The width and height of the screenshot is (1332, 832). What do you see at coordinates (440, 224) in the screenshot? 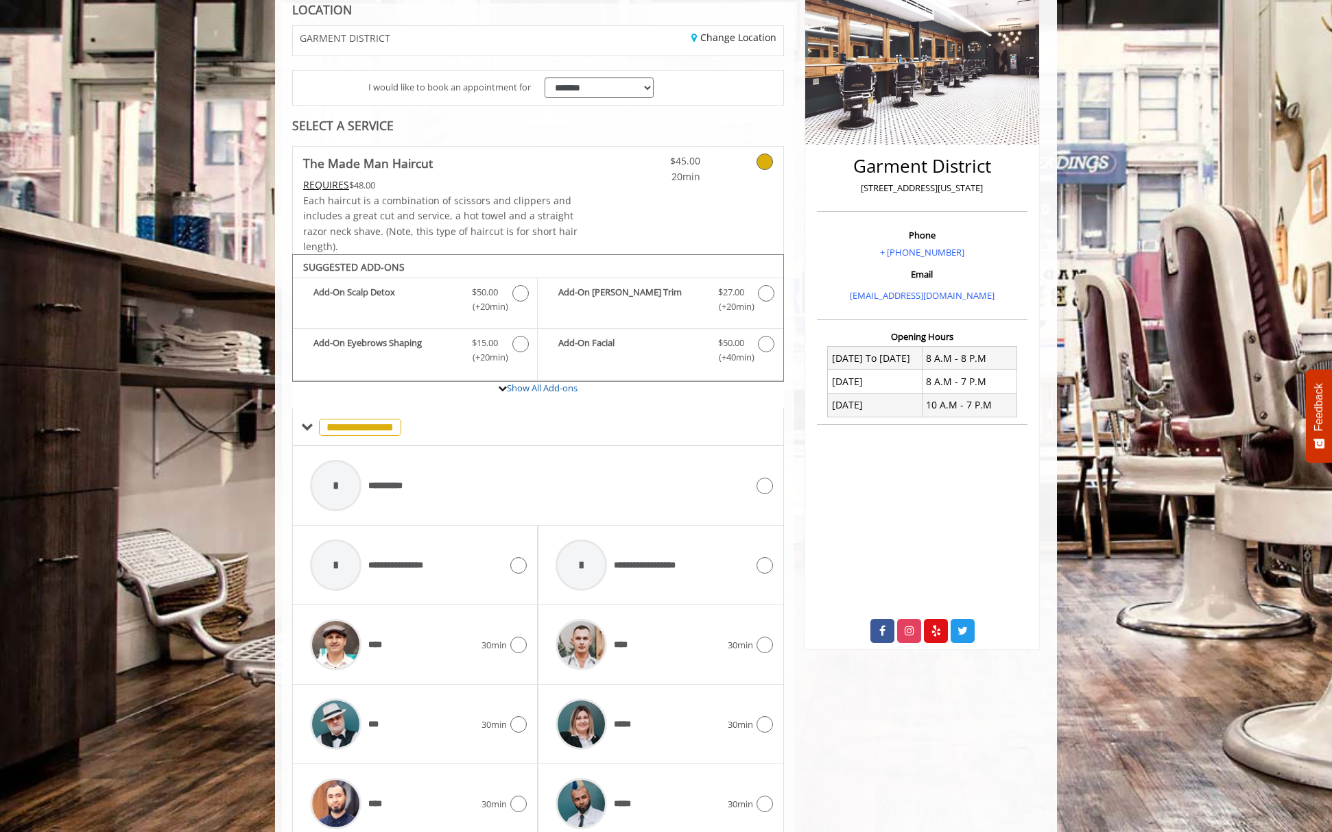
I see `span: Each haircut is a combination of scissors and clippers and includes a great cut and service, a ho...` at bounding box center [440, 224].